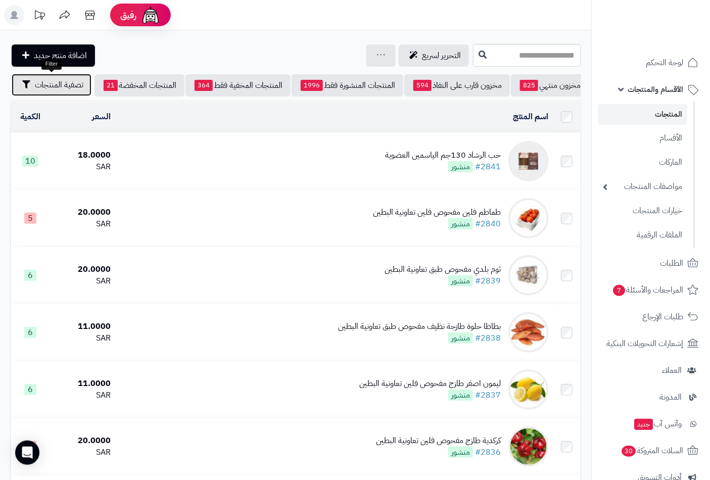 Image resolution: width=710 pixels, height=480 pixels. Describe the element at coordinates (488, 224) in the screenshot. I see `a: #2840` at that location.